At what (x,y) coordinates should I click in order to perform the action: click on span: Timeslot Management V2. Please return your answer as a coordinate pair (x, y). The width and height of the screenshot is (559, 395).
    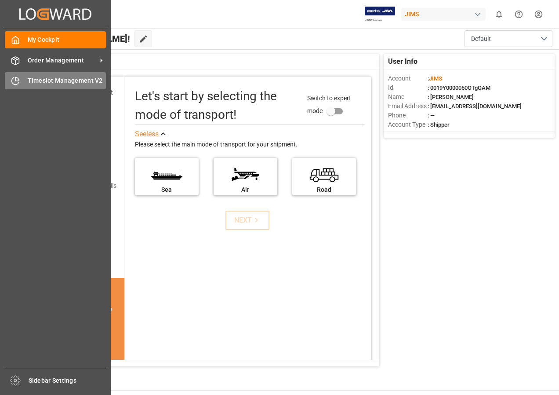
    Looking at the image, I should click on (67, 80).